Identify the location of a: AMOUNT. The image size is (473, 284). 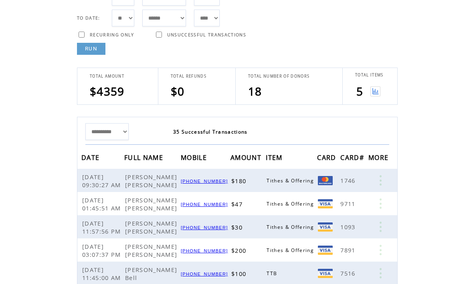
(247, 157).